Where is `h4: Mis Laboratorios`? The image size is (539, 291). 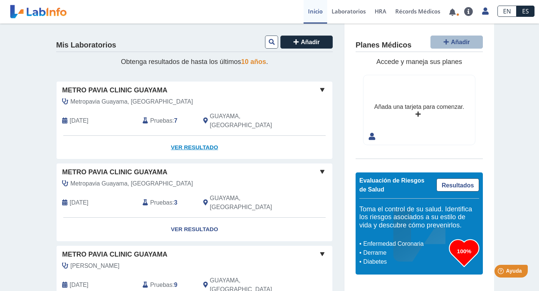
h4: Mis Laboratorios is located at coordinates (86, 45).